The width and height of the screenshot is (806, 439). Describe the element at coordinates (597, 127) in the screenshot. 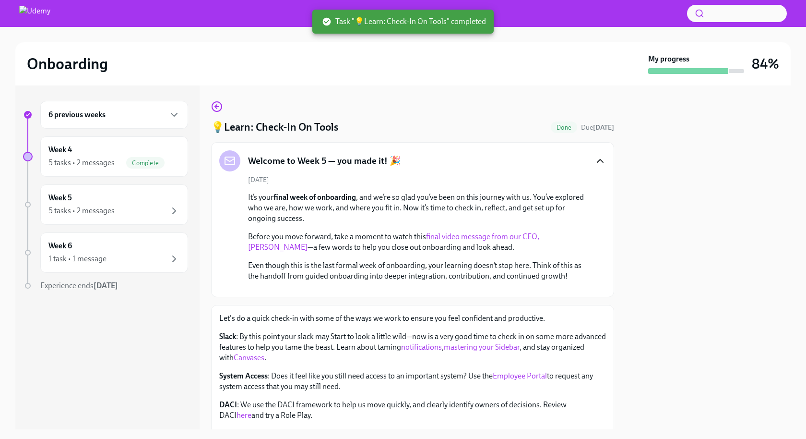

I see `span: Due` at that location.